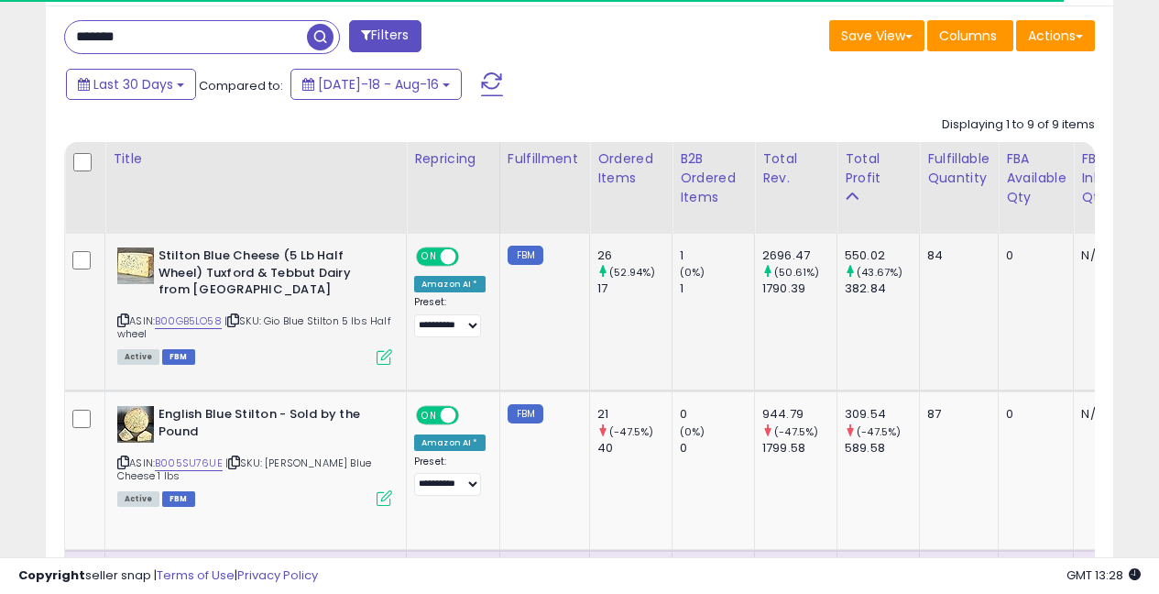 Image resolution: width=1159 pixels, height=594 pixels. I want to click on span: Last 30 Days, so click(133, 84).